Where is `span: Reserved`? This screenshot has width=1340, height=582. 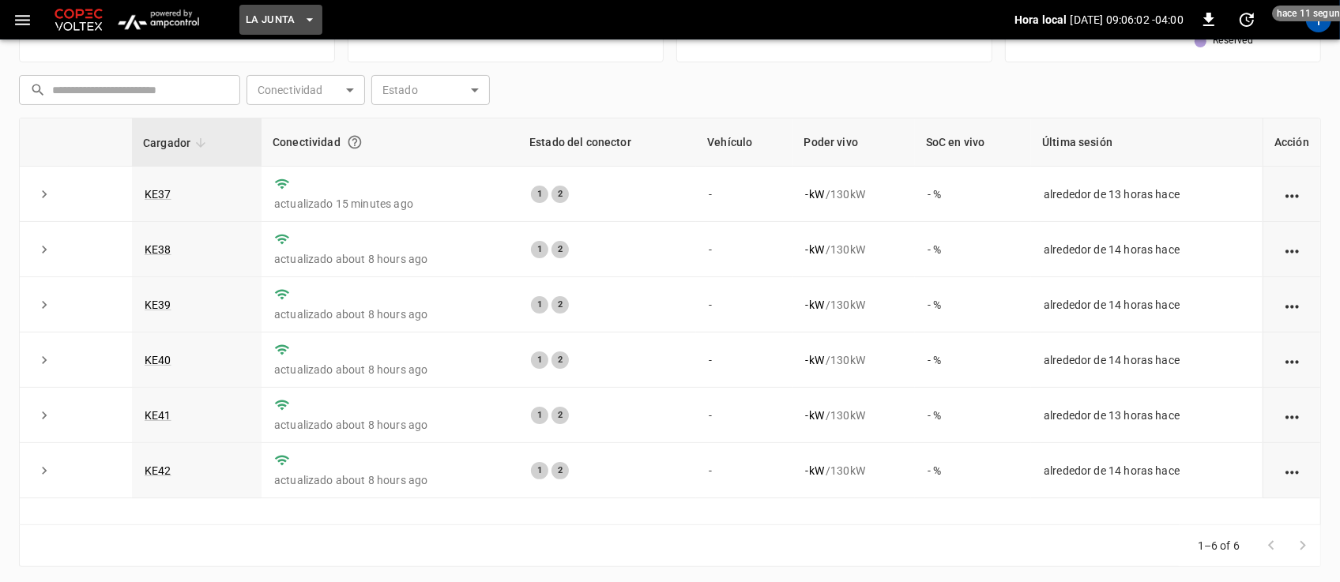 span: Reserved is located at coordinates (1232, 41).